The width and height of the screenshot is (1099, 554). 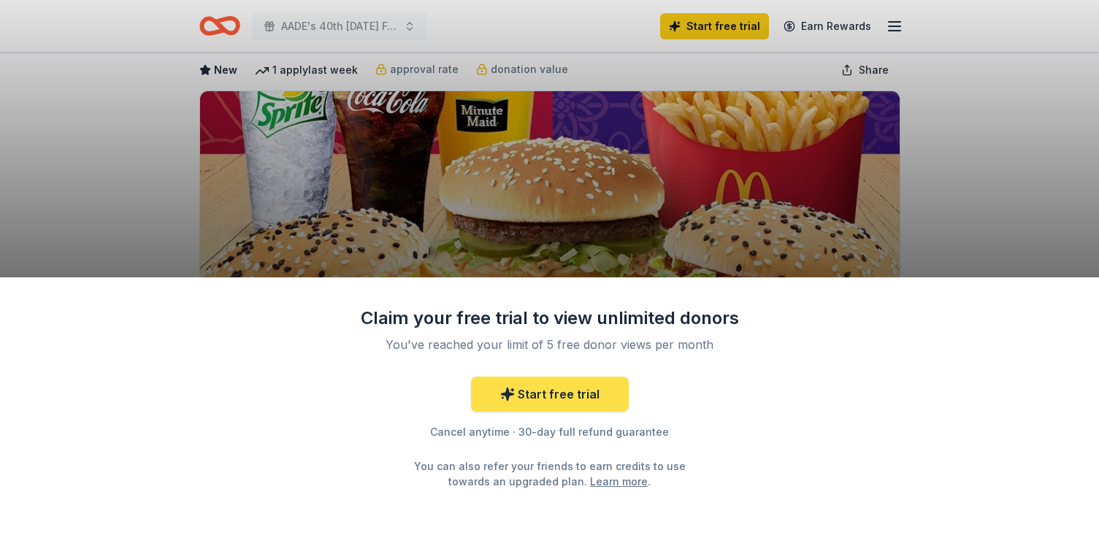 I want to click on div: Cancel anytime · 30-day full refund guarantee, so click(x=550, y=432).